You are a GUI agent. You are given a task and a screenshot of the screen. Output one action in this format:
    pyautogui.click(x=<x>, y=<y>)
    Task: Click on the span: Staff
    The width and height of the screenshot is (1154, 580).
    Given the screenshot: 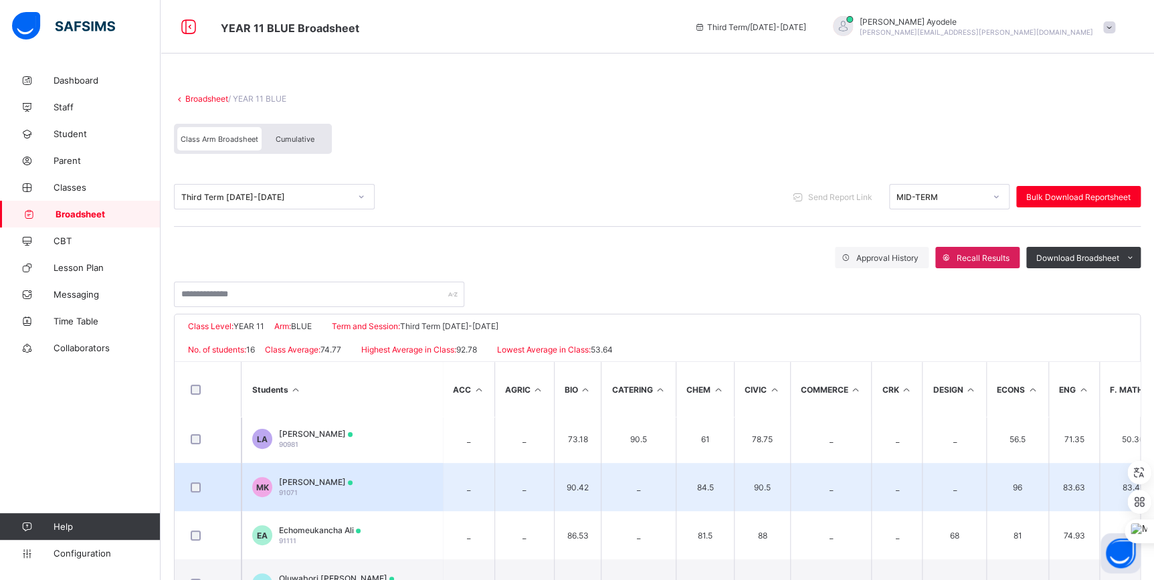 What is the action you would take?
    pyautogui.click(x=107, y=107)
    